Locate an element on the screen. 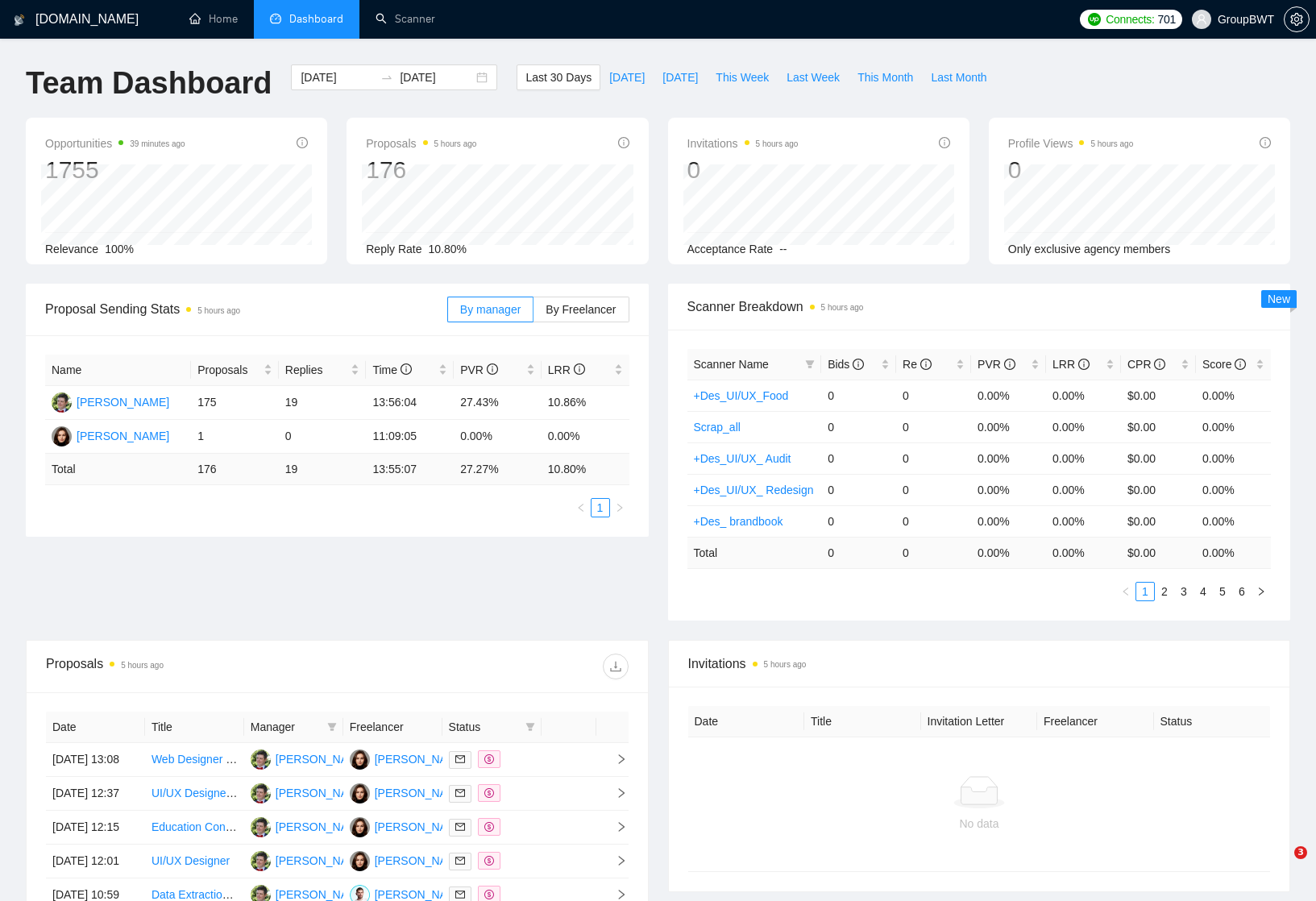 This screenshot has height=901, width=1316. span: Invitations is located at coordinates (743, 143).